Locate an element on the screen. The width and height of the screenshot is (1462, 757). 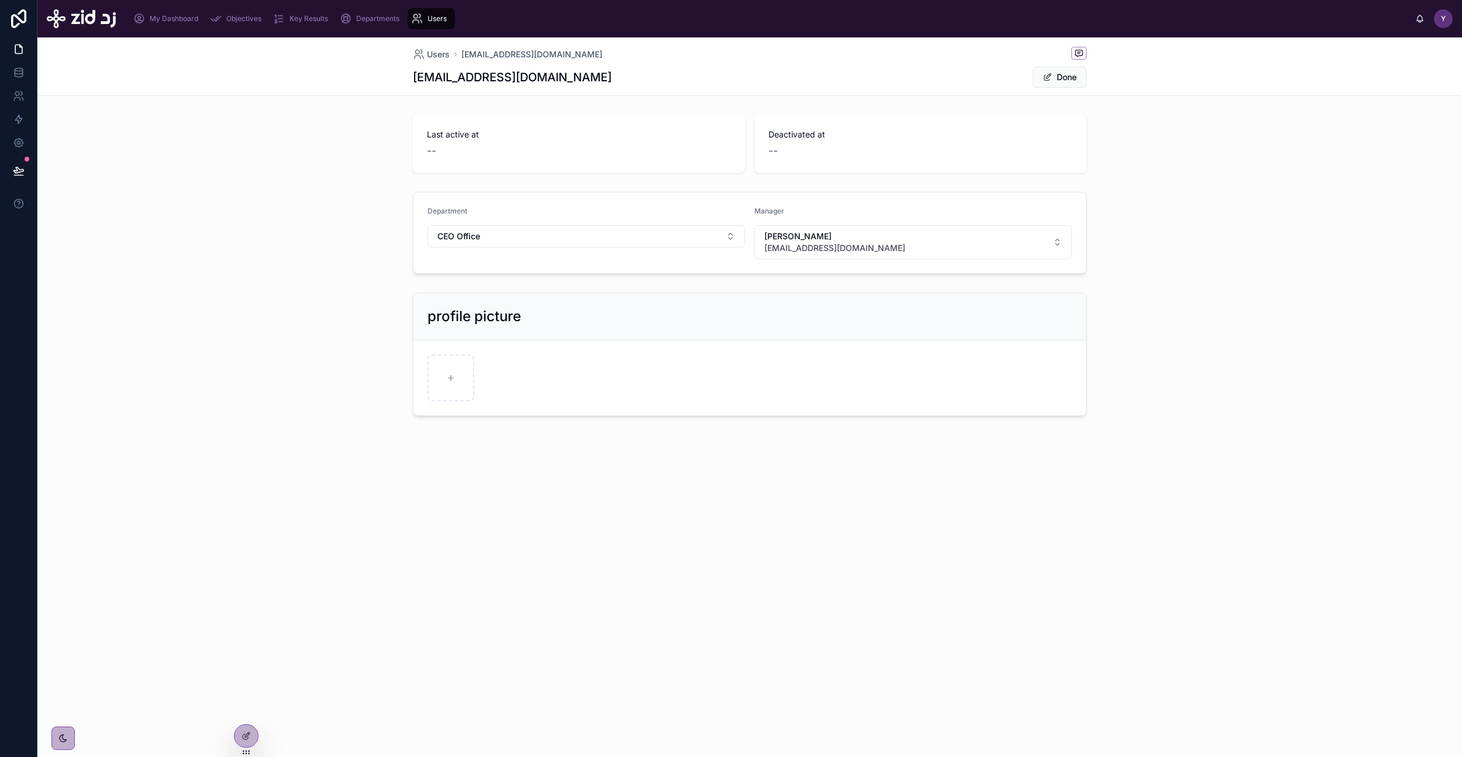
span: CEO Office is located at coordinates (458, 236).